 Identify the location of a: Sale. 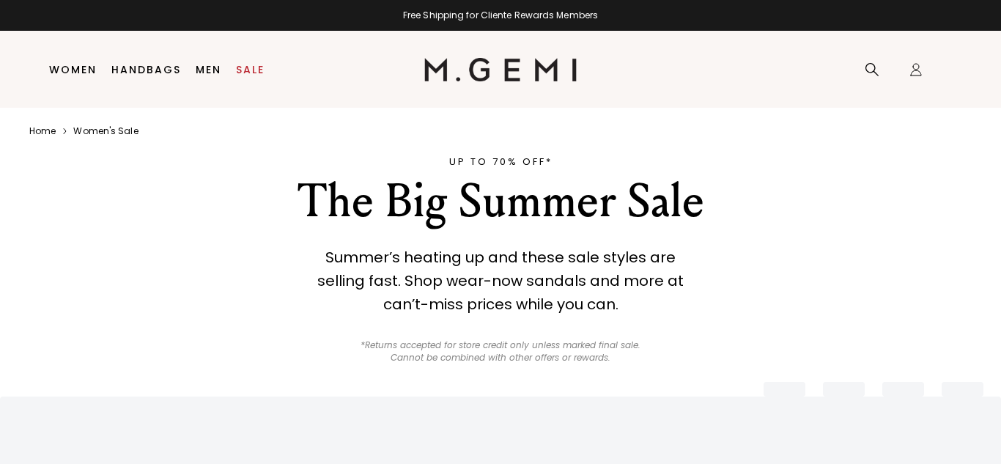
(250, 70).